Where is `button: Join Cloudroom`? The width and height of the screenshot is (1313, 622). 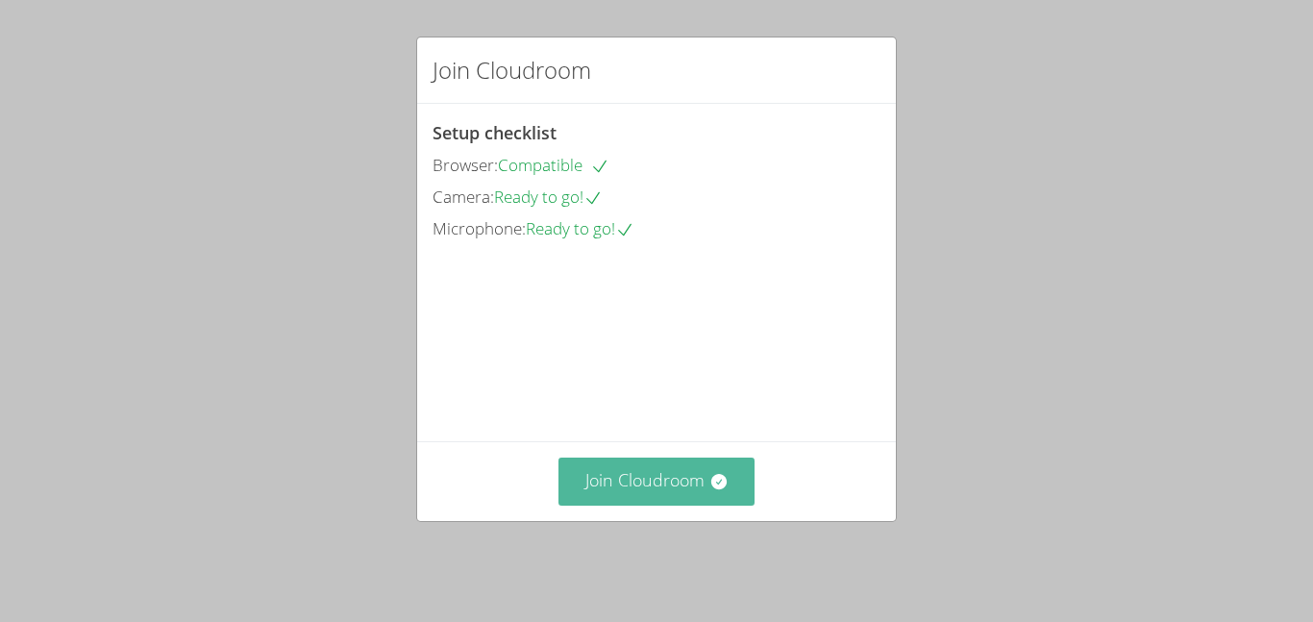 button: Join Cloudroom is located at coordinates (657, 481).